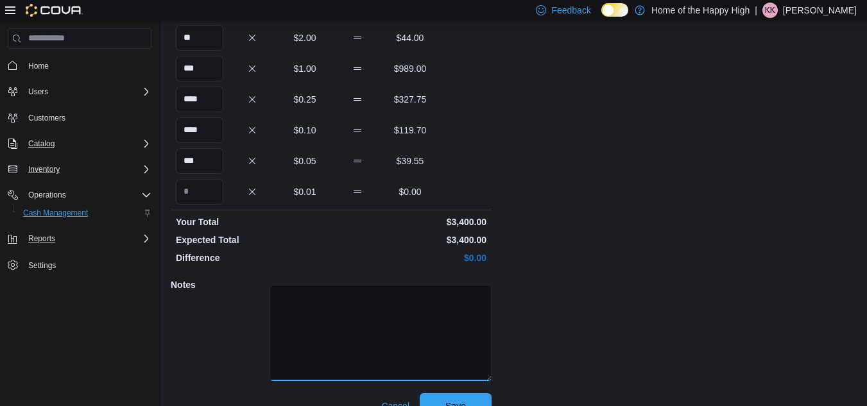 The height and width of the screenshot is (406, 867). What do you see at coordinates (410, 99) in the screenshot?
I see `p: $327.75` at bounding box center [410, 99].